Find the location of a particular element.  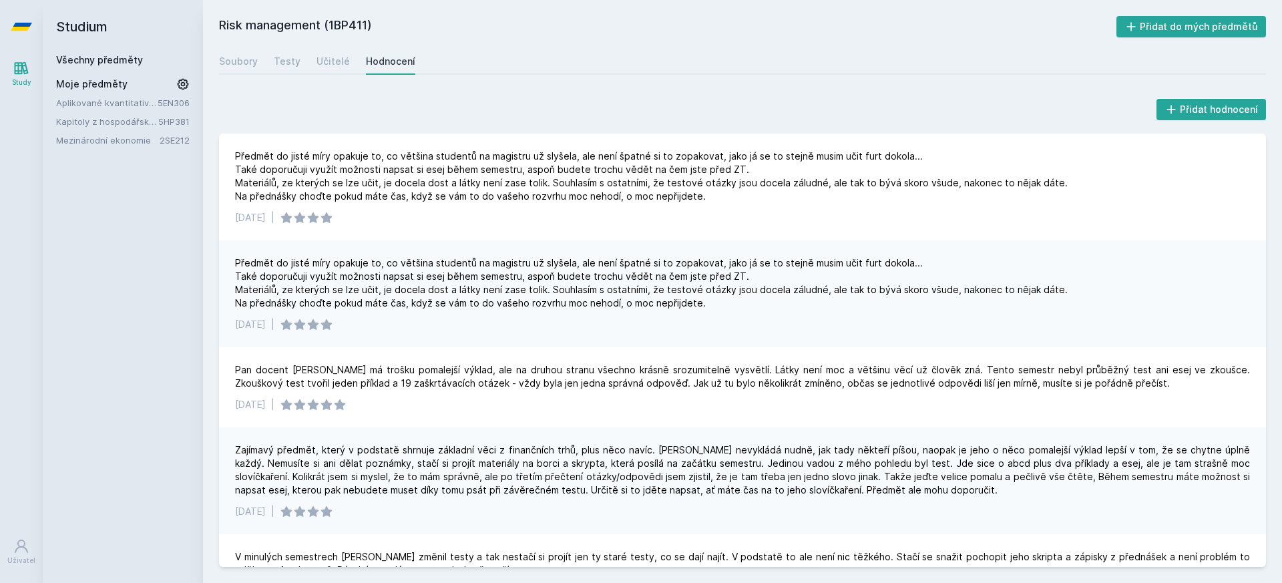

div: Hodnocení is located at coordinates (391, 61).